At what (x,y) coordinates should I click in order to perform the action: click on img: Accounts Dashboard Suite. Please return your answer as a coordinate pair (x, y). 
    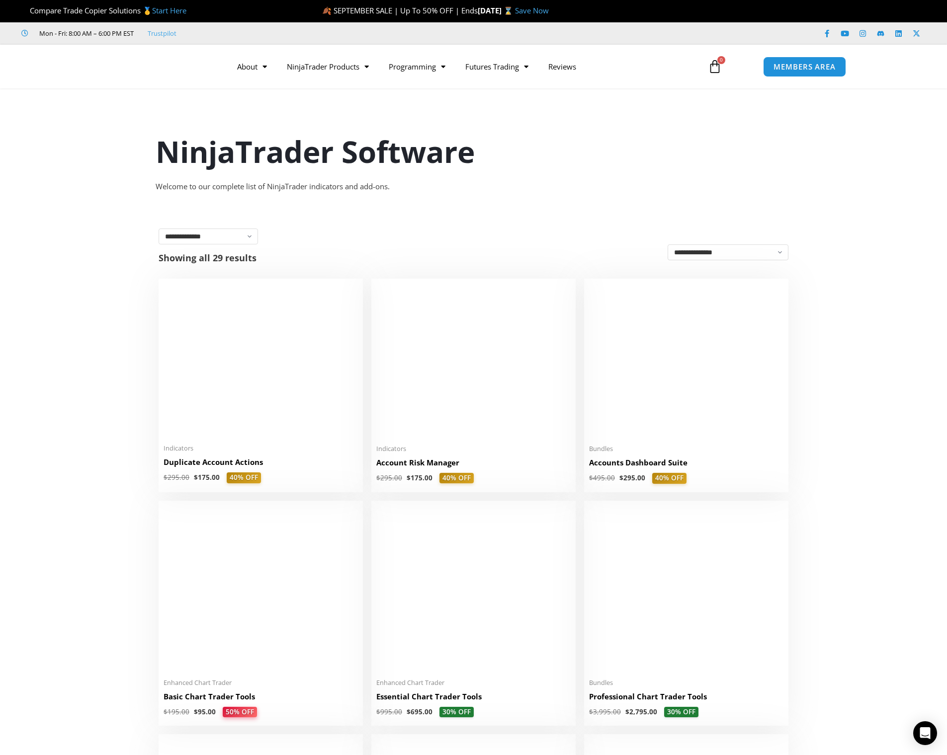
    Looking at the image, I should click on (686, 361).